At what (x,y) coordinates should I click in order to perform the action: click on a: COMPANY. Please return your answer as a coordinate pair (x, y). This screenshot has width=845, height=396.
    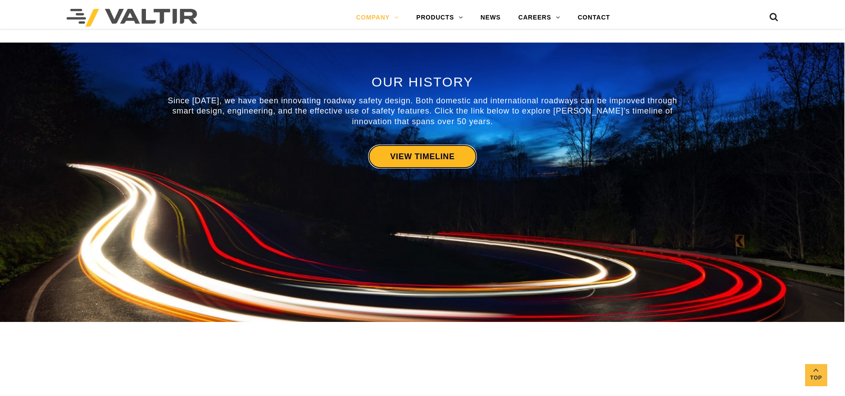
    Looking at the image, I should click on (377, 18).